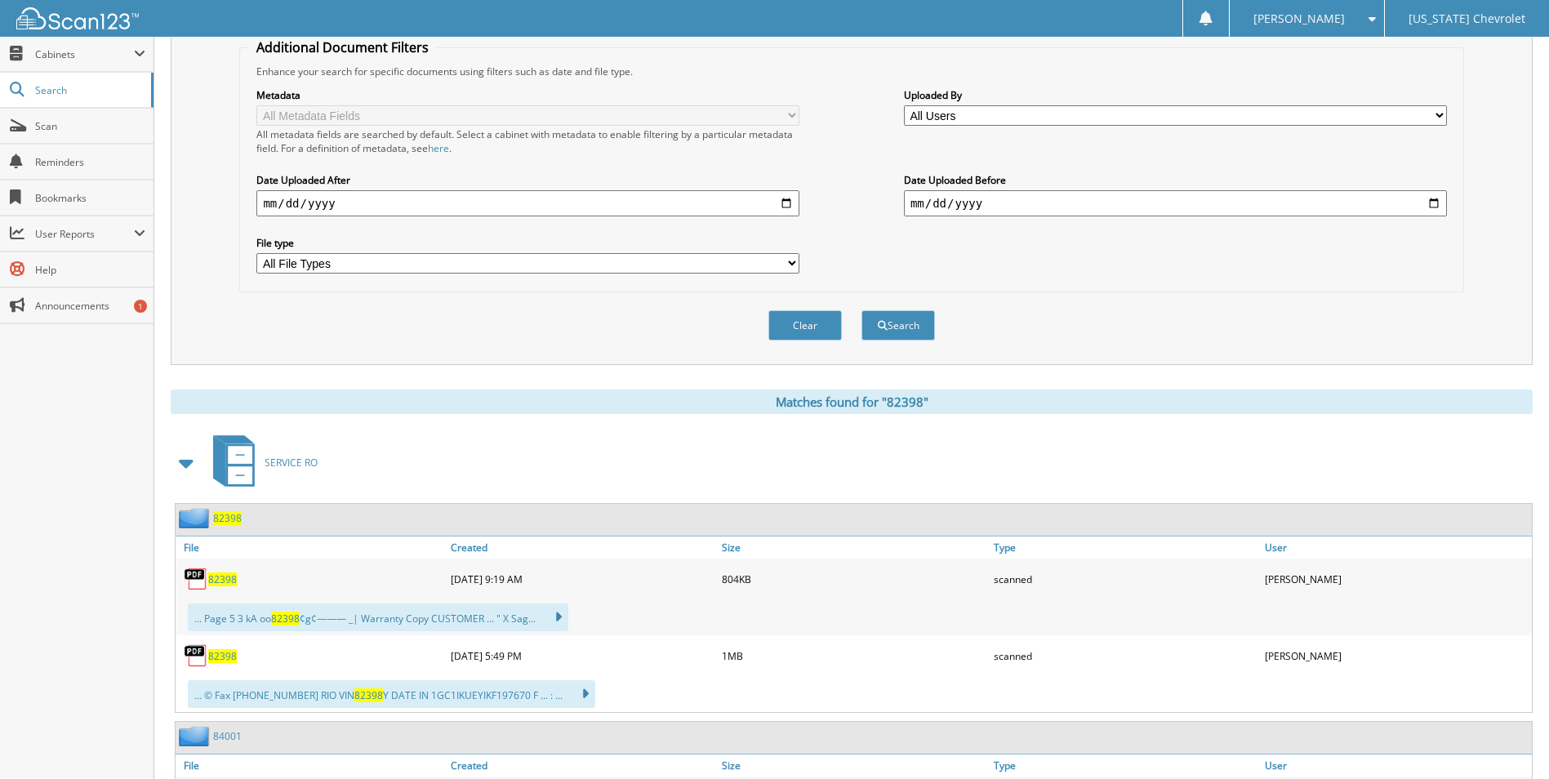 The width and height of the screenshot is (1549, 779). What do you see at coordinates (898, 325) in the screenshot?
I see `button: Search` at bounding box center [898, 325].